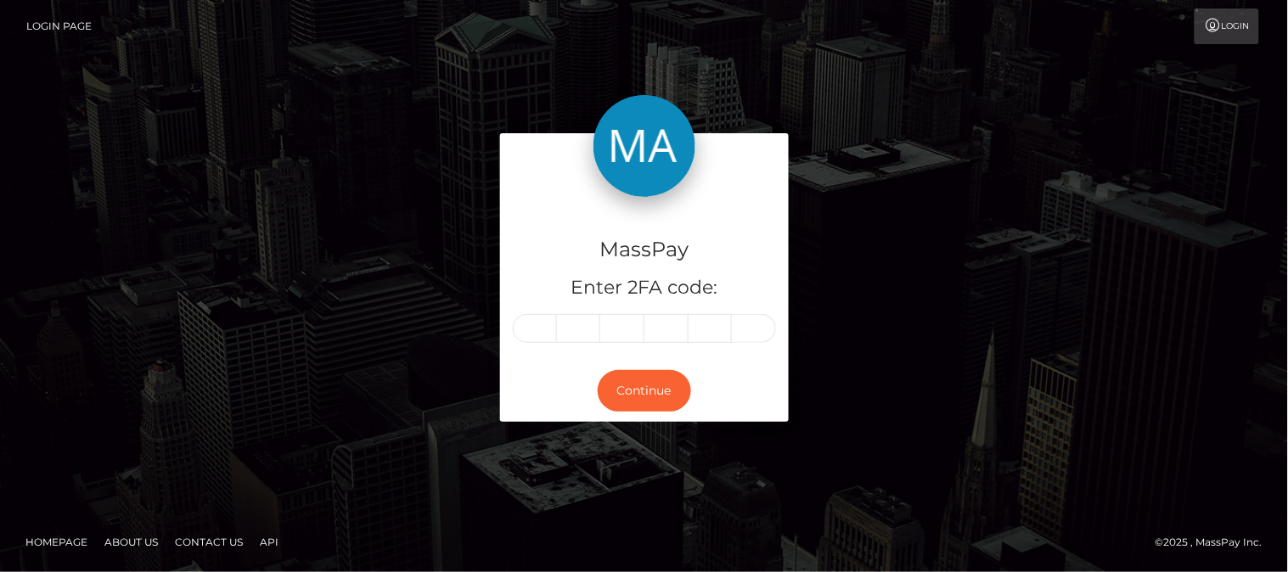 The height and width of the screenshot is (572, 1288). What do you see at coordinates (645, 288) in the screenshot?
I see `h5: Enter 2FA code:` at bounding box center [645, 288].